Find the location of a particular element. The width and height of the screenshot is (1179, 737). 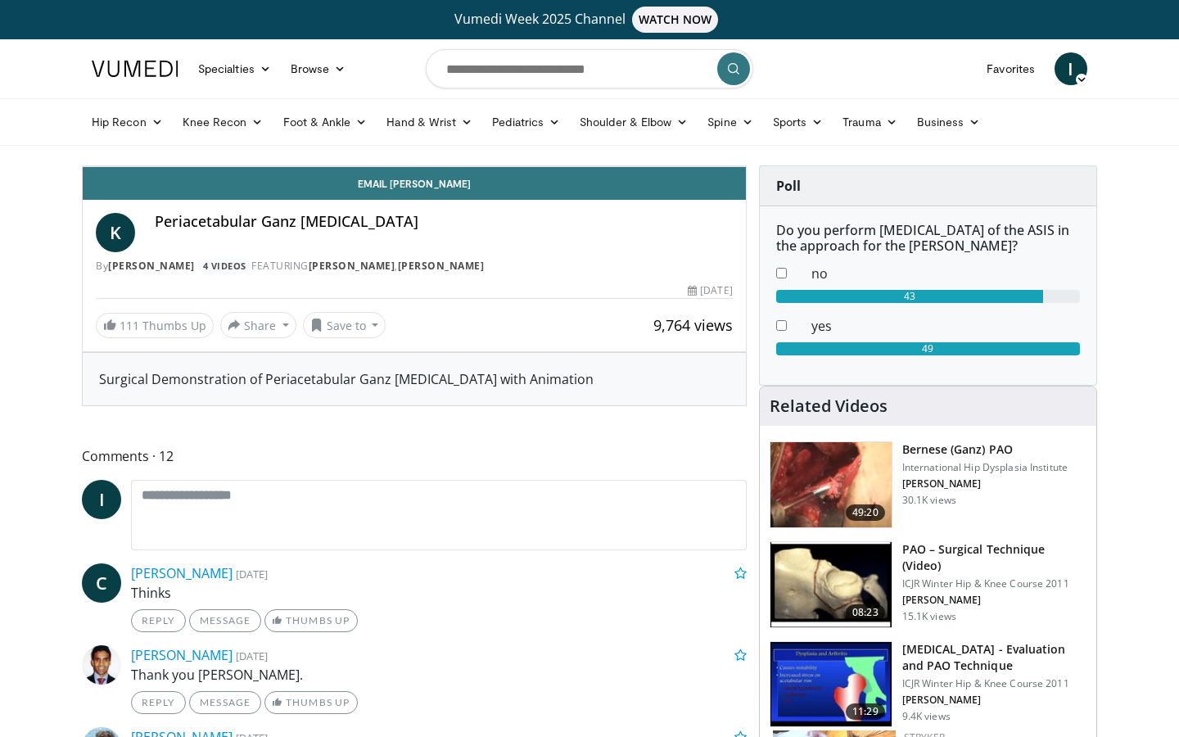

a: Favorites is located at coordinates (1010, 69).